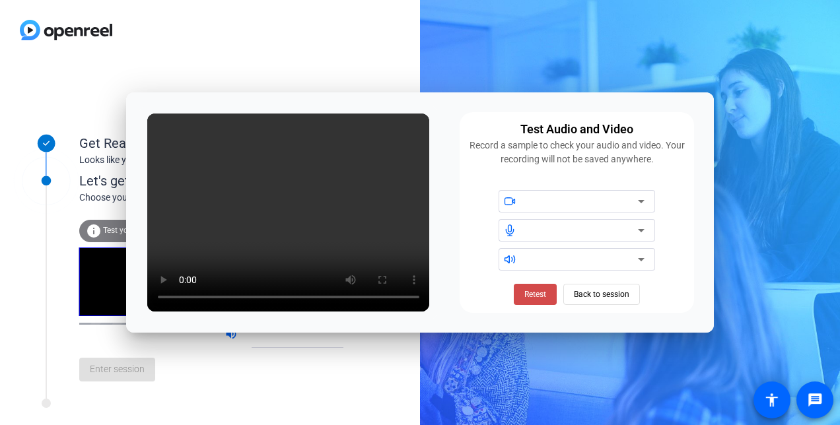 The image size is (840, 425). What do you see at coordinates (602, 295) in the screenshot?
I see `button: Back to session` at bounding box center [602, 295].